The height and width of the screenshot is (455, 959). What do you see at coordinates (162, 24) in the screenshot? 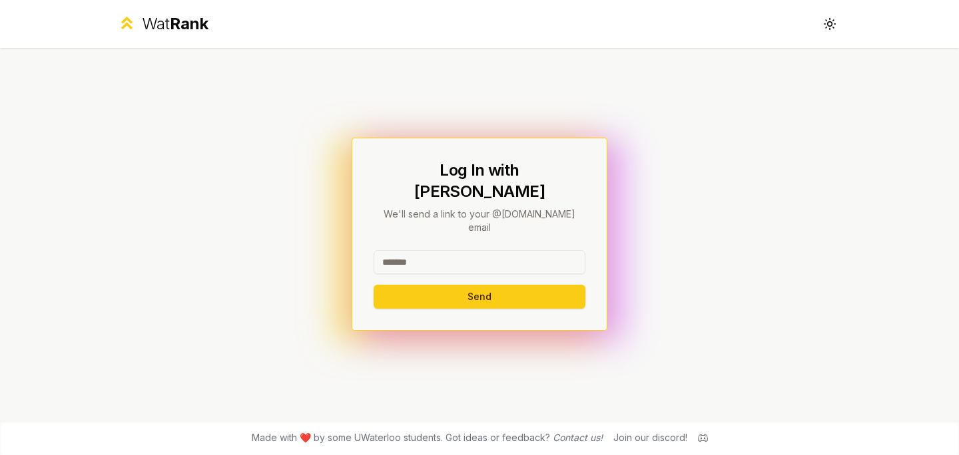
I see `a: WatRank` at bounding box center [162, 24].